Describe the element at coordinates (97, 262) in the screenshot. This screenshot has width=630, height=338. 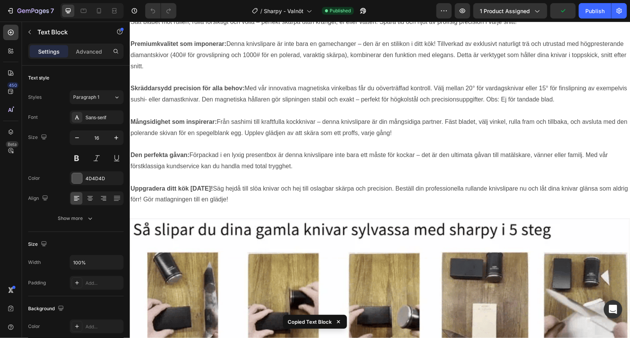
I see `input: Auto` at that location.